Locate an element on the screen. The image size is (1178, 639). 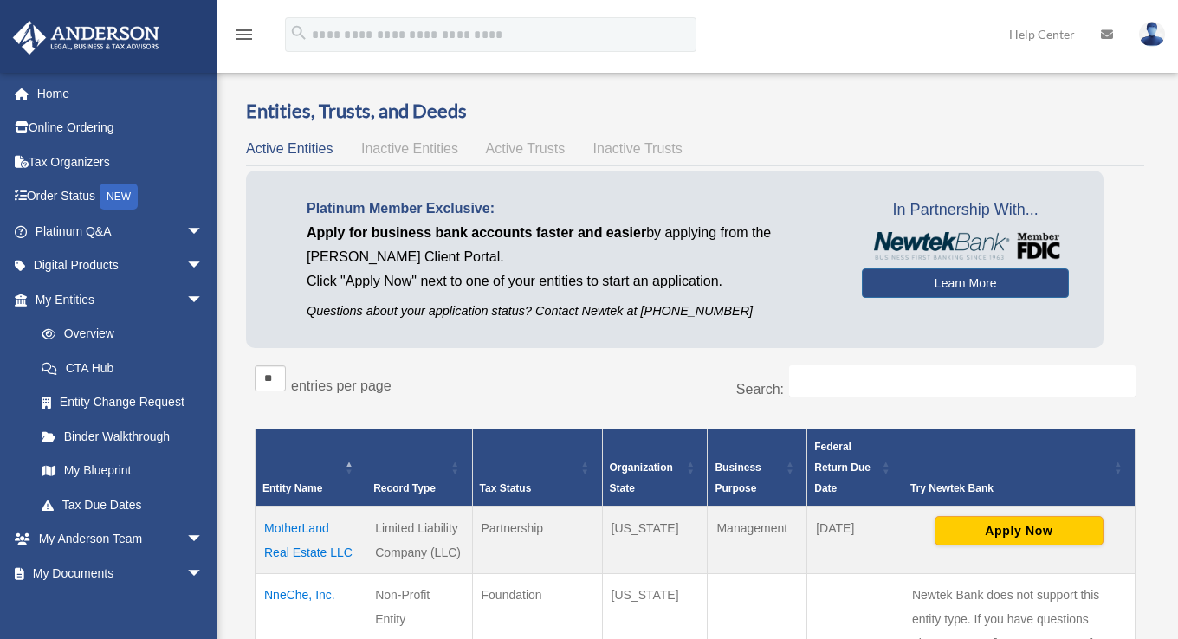
i: search is located at coordinates (299, 33).